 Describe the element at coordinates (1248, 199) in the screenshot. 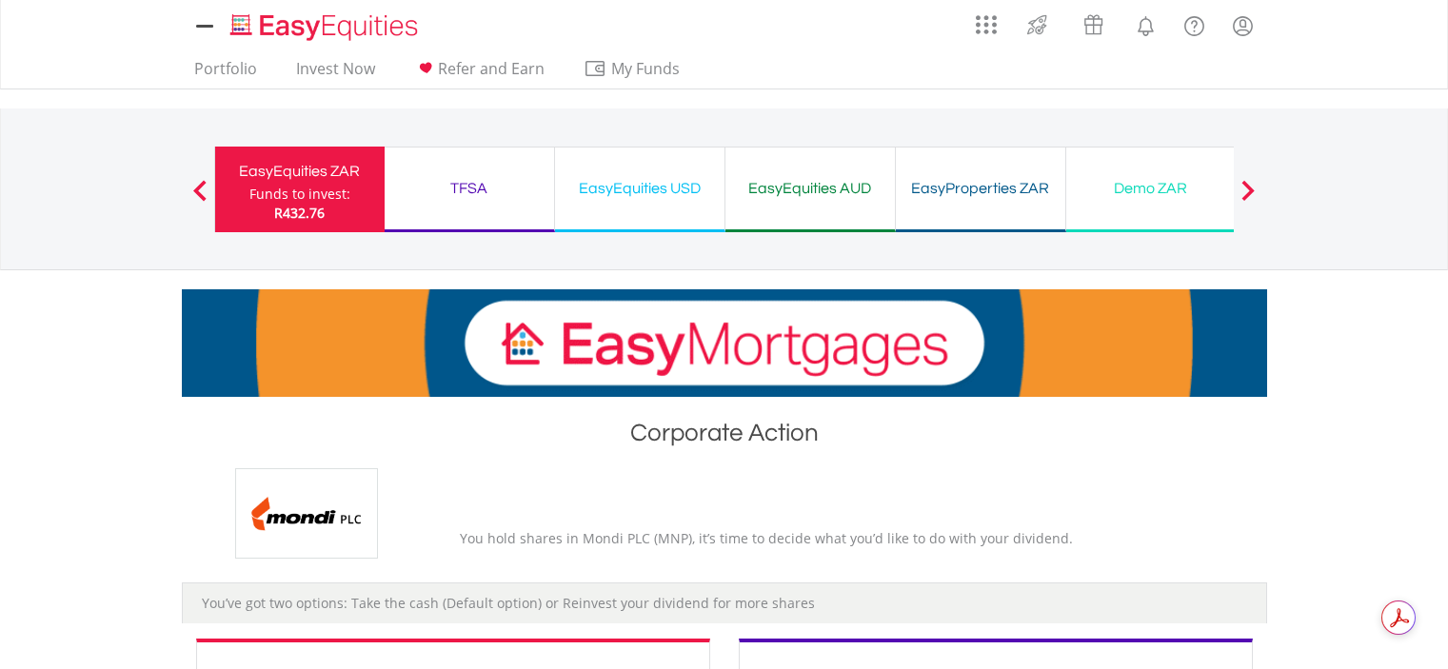

I see `button: Next` at that location.